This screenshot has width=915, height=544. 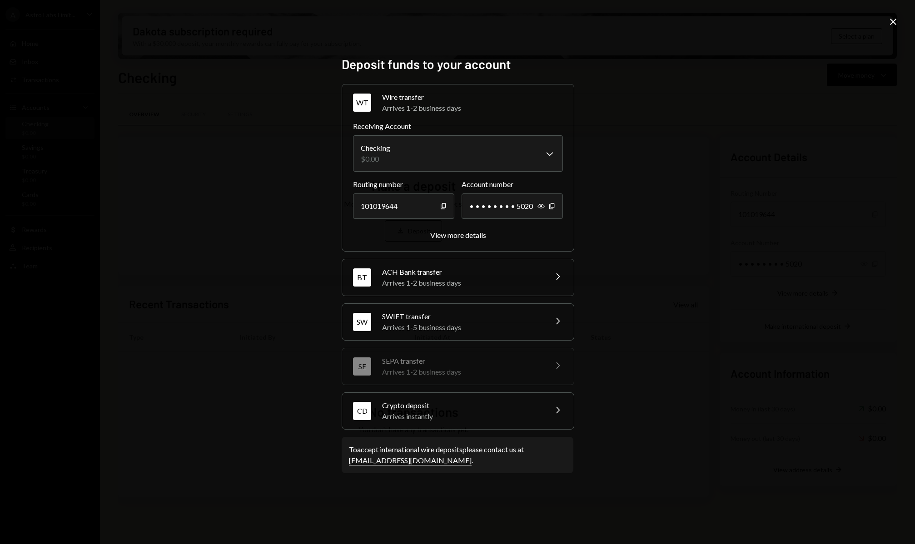 What do you see at coordinates (512, 206) in the screenshot?
I see `div: • • • • • • • • 5020` at bounding box center [512, 206].